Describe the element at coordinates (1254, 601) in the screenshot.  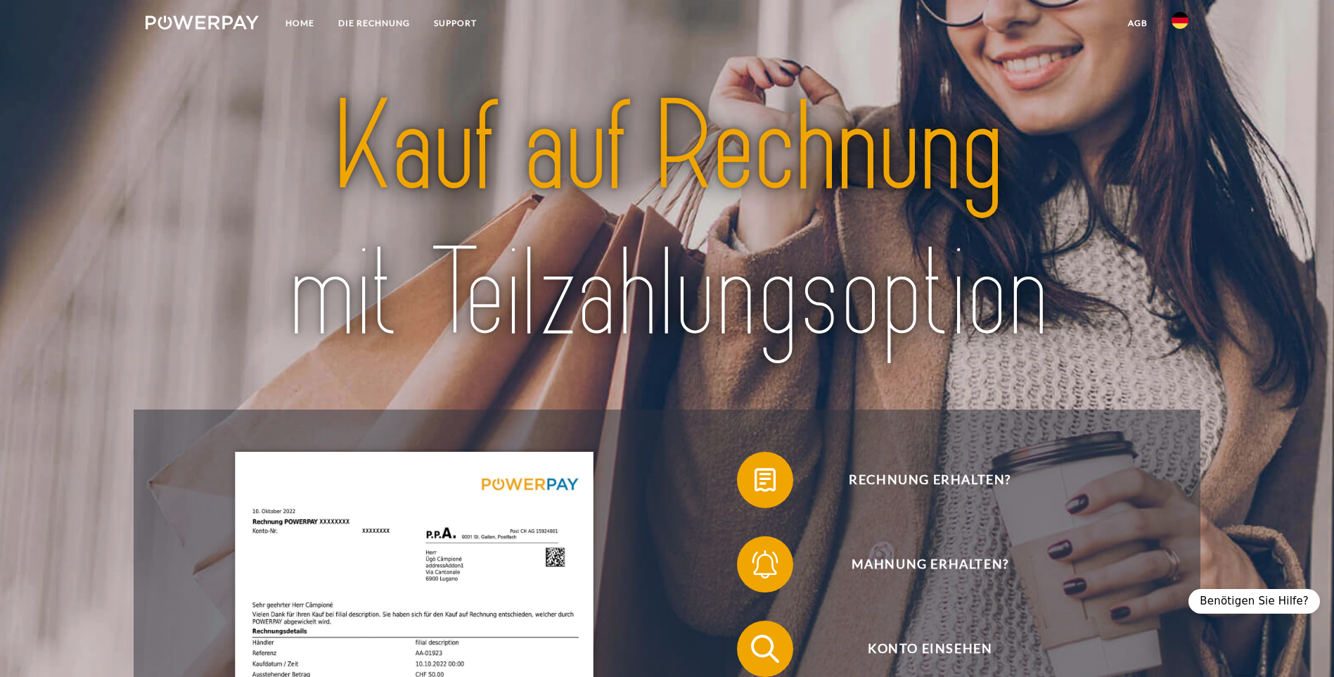
I see `div: Benötigen Sie Hilfe?` at that location.